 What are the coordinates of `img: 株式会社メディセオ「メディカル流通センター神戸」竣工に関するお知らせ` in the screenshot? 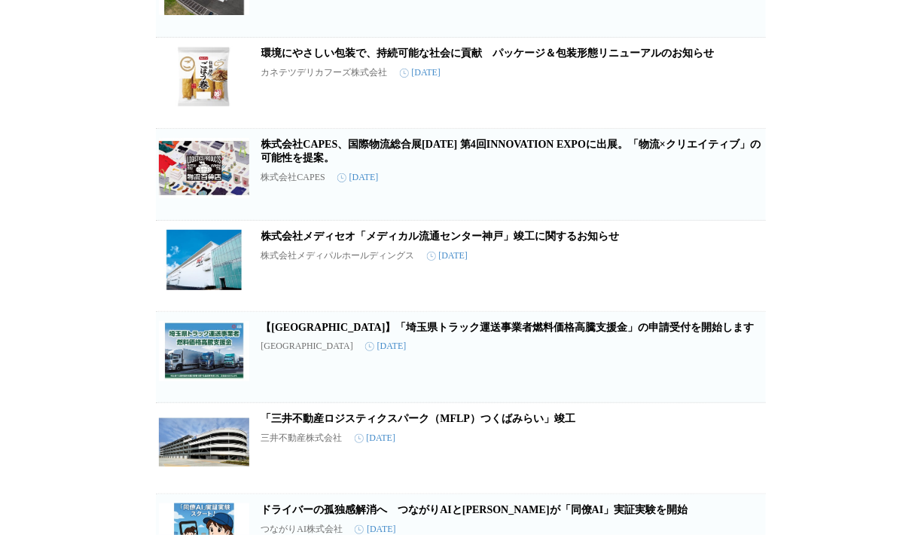 It's located at (204, 260).